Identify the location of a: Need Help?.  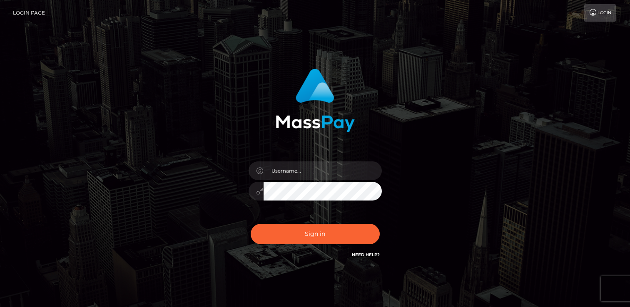
(366, 255).